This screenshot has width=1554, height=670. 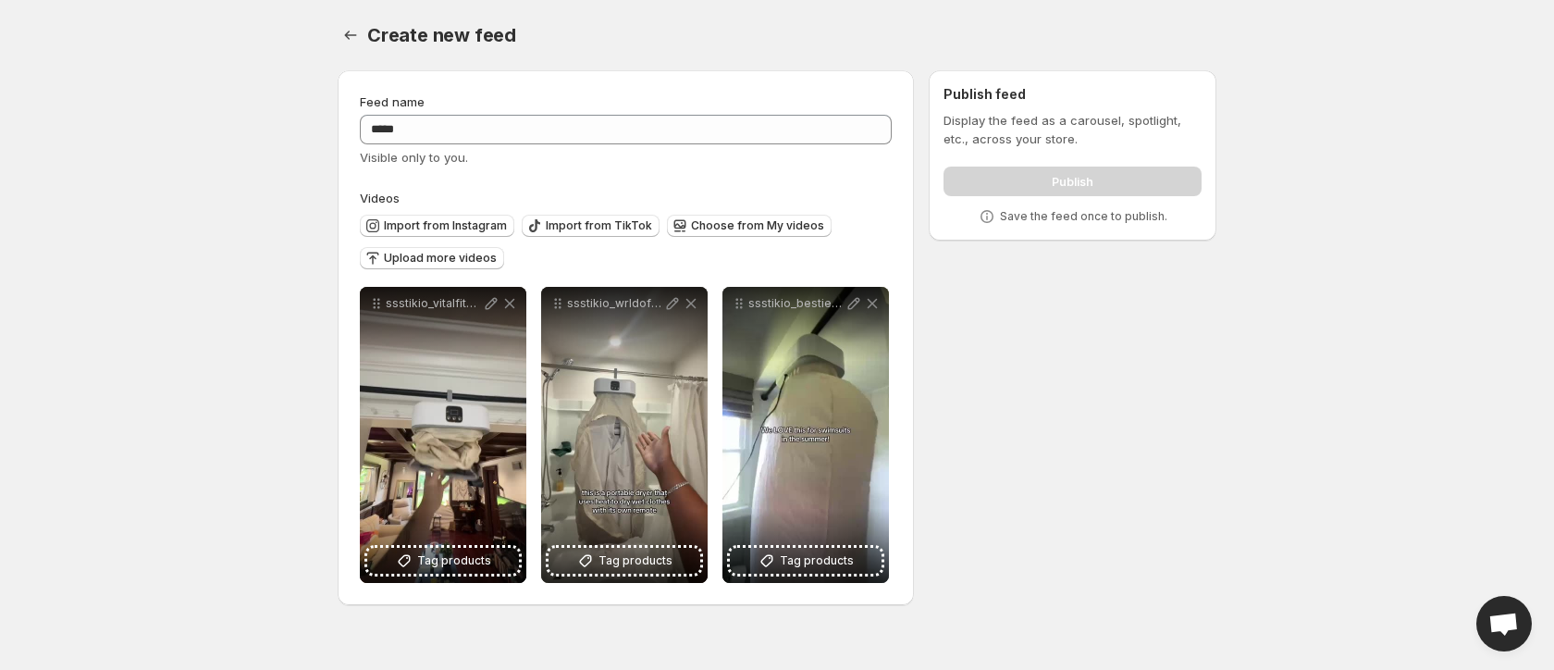 What do you see at coordinates (599, 226) in the screenshot?
I see `span: Import from TikTok` at bounding box center [599, 226].